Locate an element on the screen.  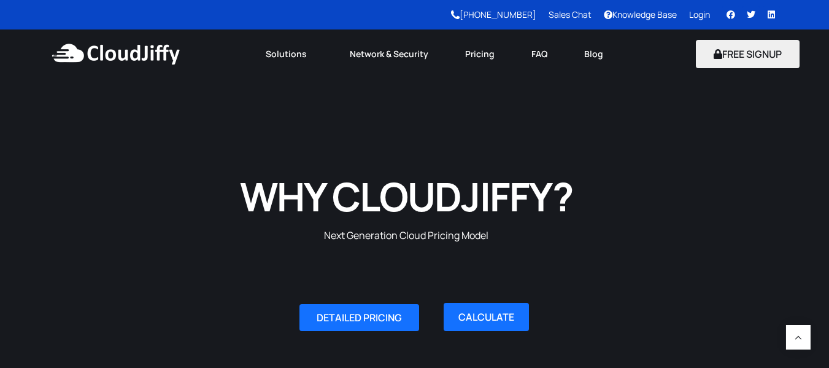
button: FREE SIGNUP is located at coordinates (748, 54).